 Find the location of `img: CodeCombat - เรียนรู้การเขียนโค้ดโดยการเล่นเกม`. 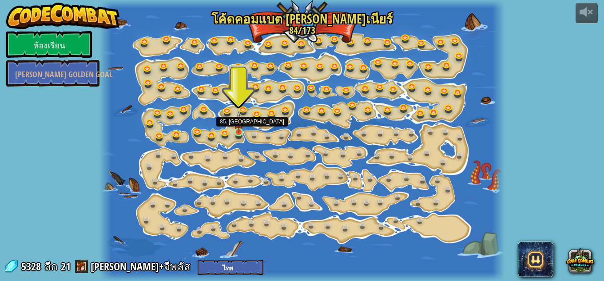

img: CodeCombat - เรียนรู้การเขียนโค้ดโดยการเล่นเกม is located at coordinates (63, 16).